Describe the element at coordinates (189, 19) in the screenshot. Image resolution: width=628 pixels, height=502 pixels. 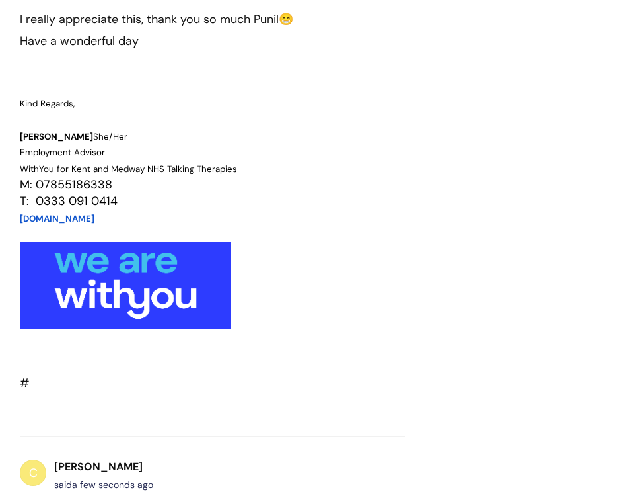
I see `div: I really appreciate this, thank you so much Punil😁` at that location.